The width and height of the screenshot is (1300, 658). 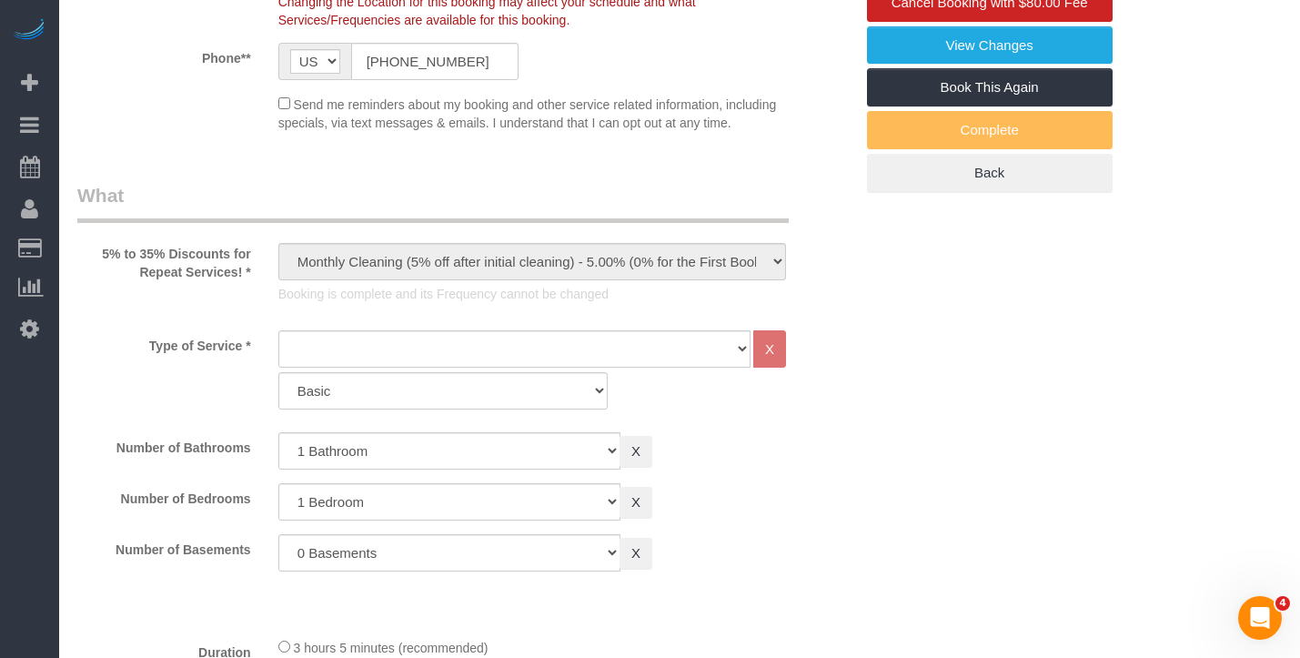 What do you see at coordinates (164, 444) in the screenshot?
I see `label: Number of Bathrooms` at bounding box center [164, 444].